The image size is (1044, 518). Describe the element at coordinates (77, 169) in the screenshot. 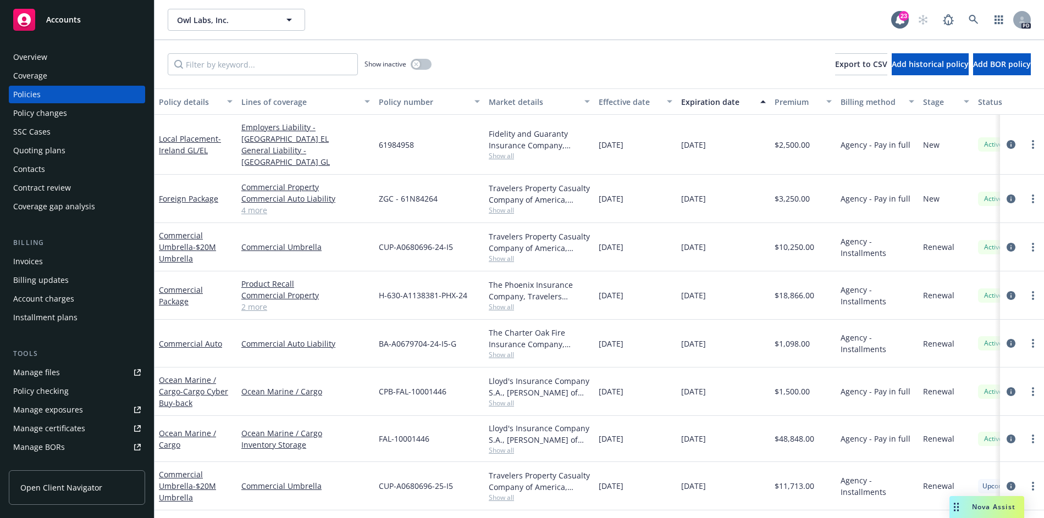

I see `a: Contacts` at that location.